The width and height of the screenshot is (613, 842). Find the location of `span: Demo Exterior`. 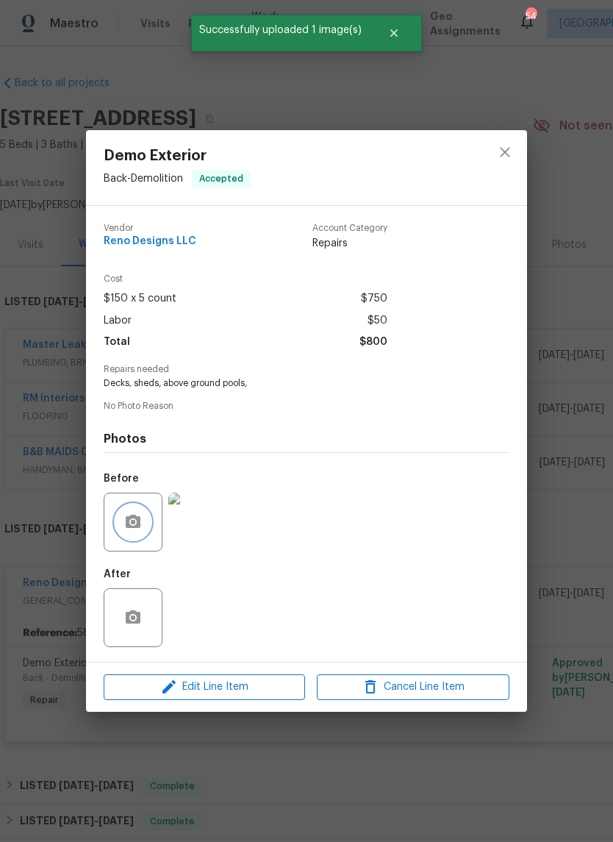

span: Demo Exterior is located at coordinates (177, 156).